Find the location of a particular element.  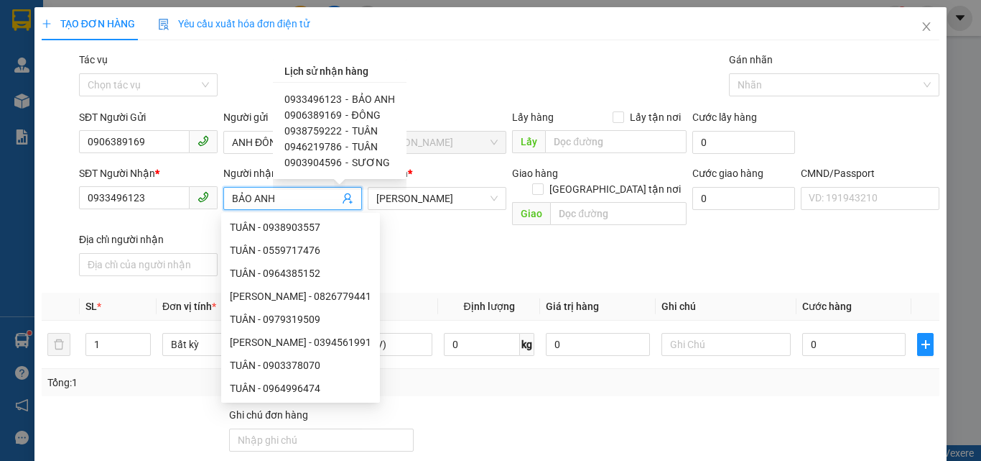

span: Cước hàng is located at coordinates (827, 306).